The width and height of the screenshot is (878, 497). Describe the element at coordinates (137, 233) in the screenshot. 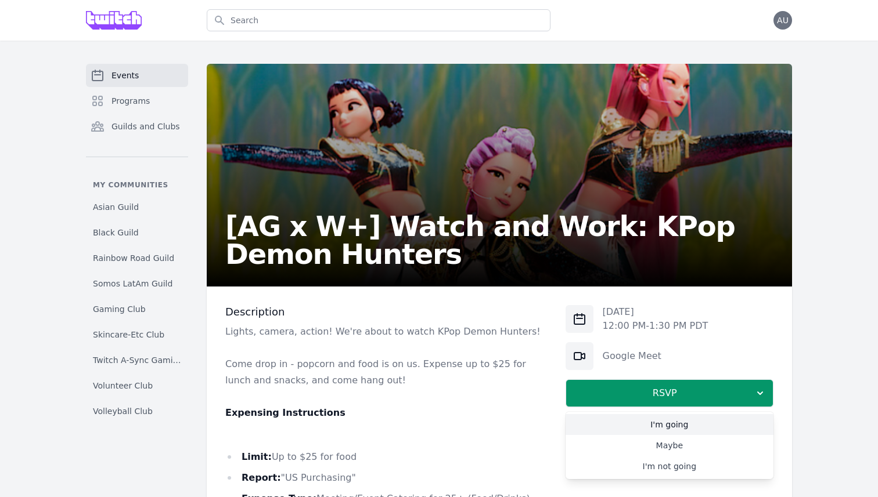

I see `a: Black Guild` at that location.